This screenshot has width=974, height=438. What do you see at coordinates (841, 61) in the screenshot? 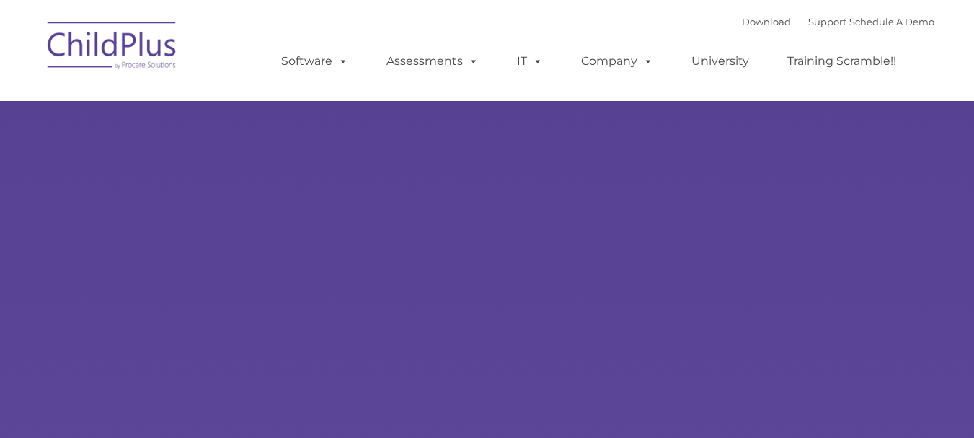
I see `a: Training Scramble!!` at bounding box center [841, 61].